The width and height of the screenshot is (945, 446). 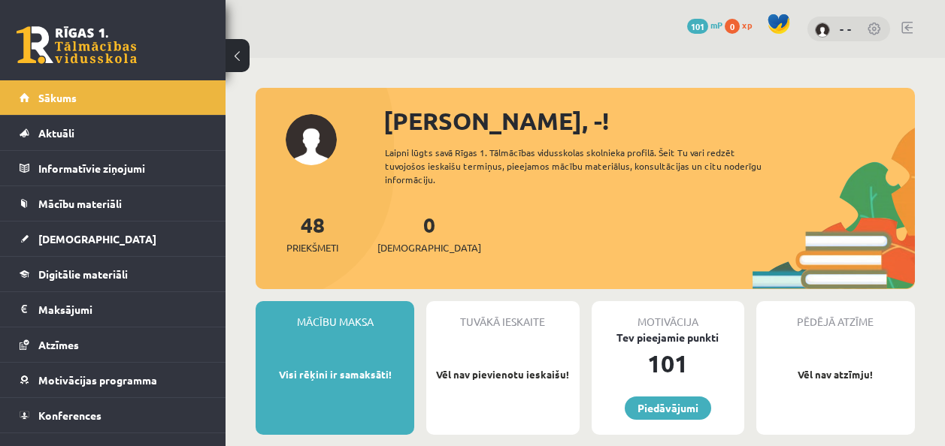 I want to click on legend: Informatīvie ziņojumi, so click(x=123, y=168).